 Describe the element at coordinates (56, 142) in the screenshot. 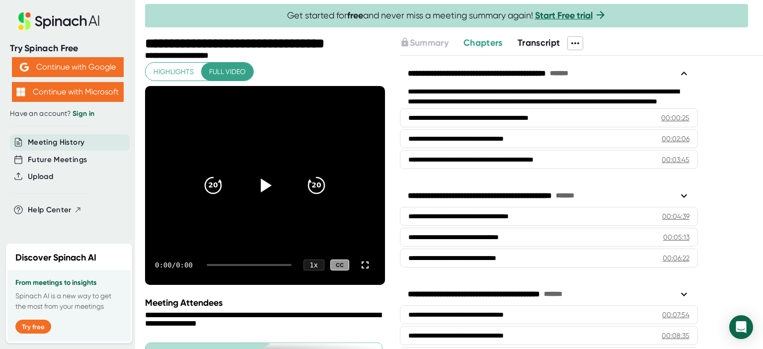

I see `span: Meeting History` at that location.